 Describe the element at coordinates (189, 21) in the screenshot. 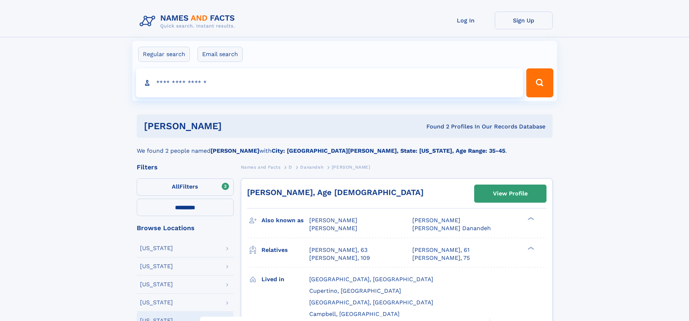

I see `img: Logo Names and Facts` at that location.